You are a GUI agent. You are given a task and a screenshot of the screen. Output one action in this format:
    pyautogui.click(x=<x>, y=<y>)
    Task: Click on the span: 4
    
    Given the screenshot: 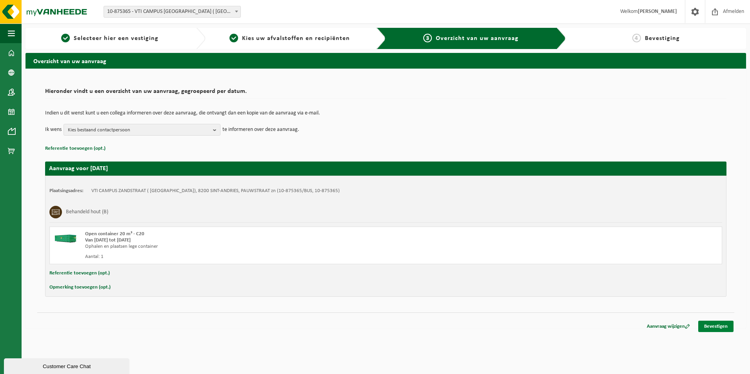 What is the action you would take?
    pyautogui.click(x=637, y=38)
    